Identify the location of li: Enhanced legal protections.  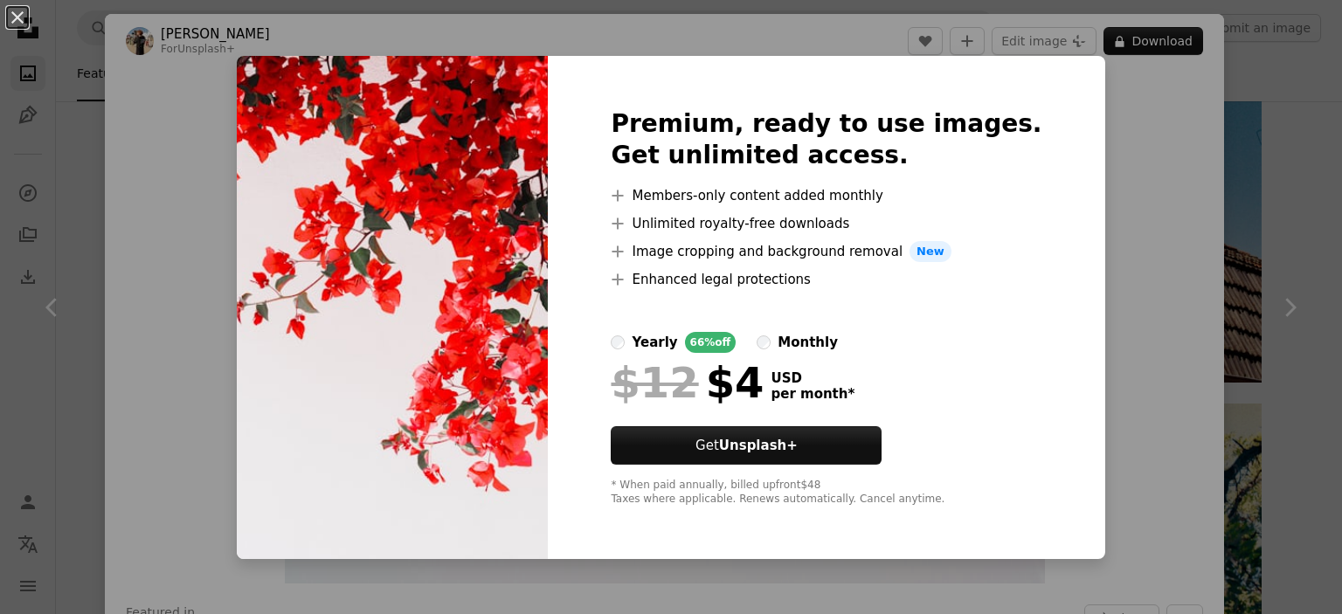
(826, 280).